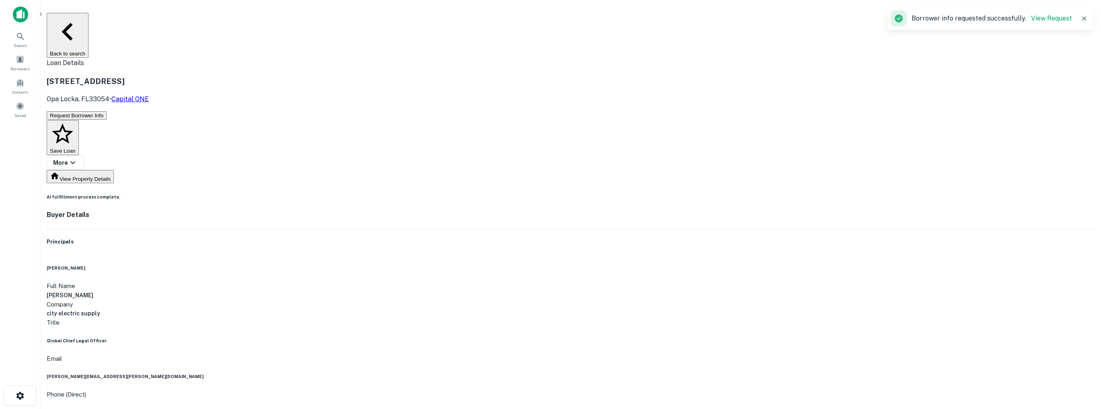 Image resolution: width=1101 pixels, height=409 pixels. I want to click on p: Phone (Direct), so click(66, 395).